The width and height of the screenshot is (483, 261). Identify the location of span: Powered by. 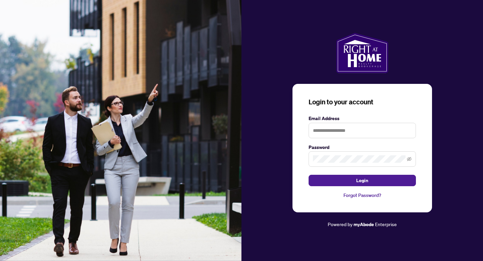
(340, 224).